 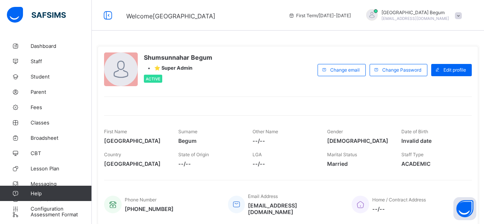 I want to click on span: session/term information, so click(x=320, y=15).